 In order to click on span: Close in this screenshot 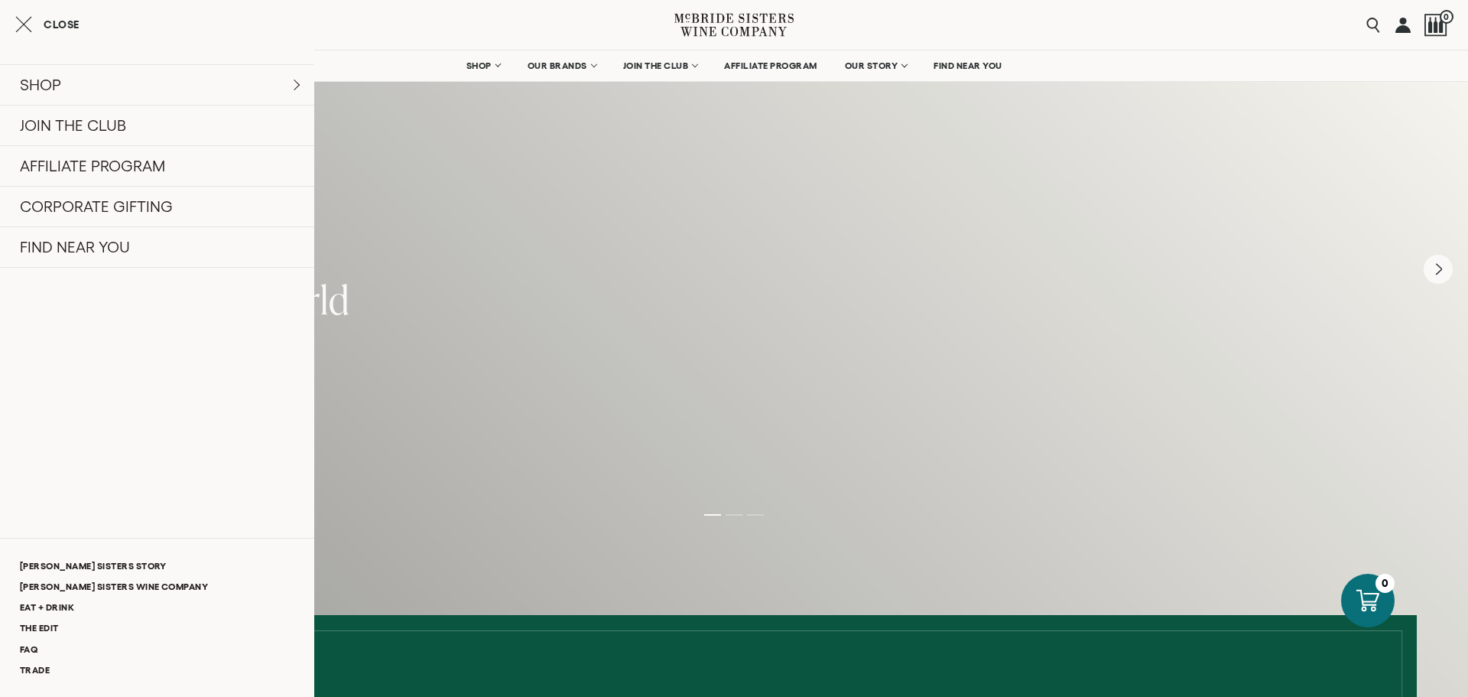, I will do `click(61, 24)`.